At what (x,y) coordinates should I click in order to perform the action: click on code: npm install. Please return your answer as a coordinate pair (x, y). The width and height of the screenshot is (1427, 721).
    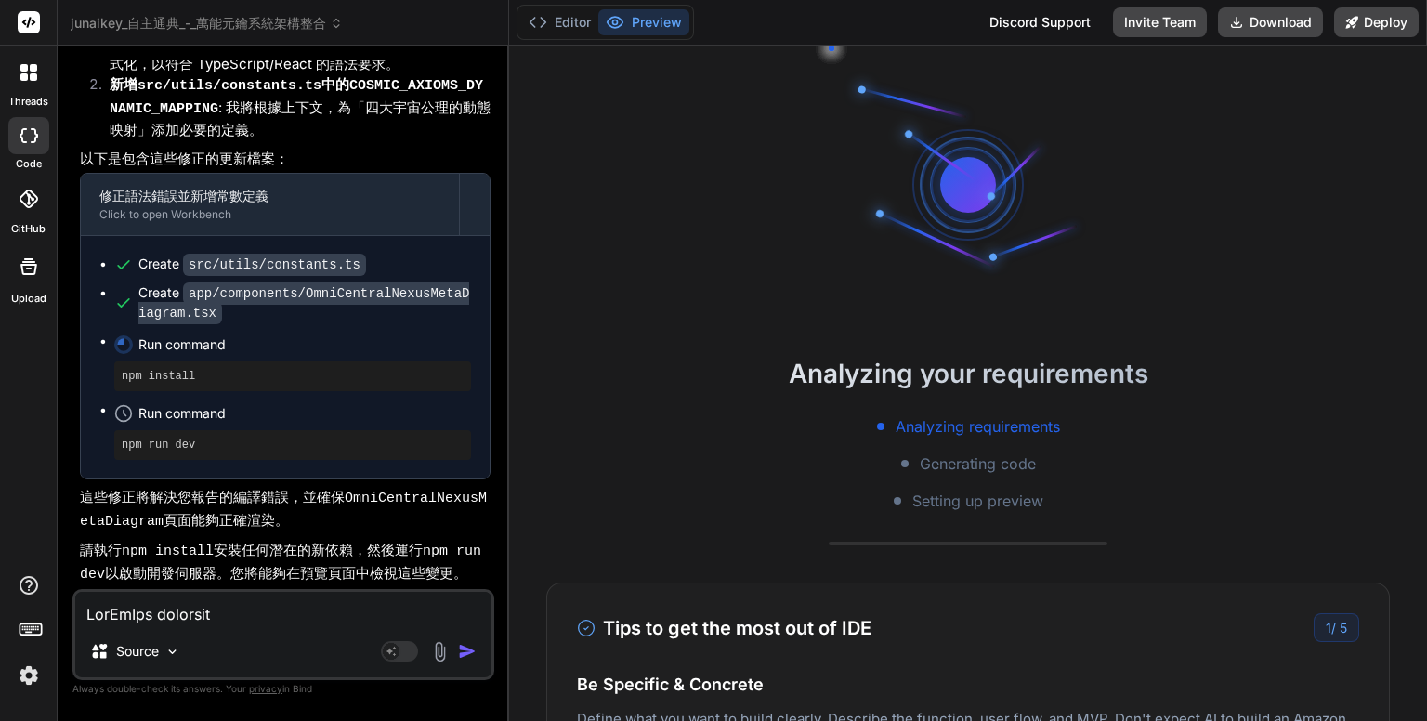
    Looking at the image, I should click on (167, 551).